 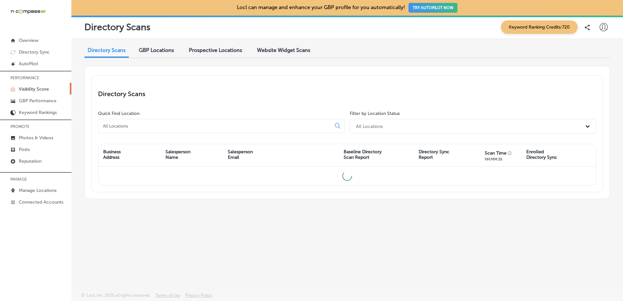 I want to click on p: GBP Performance, so click(x=38, y=101).